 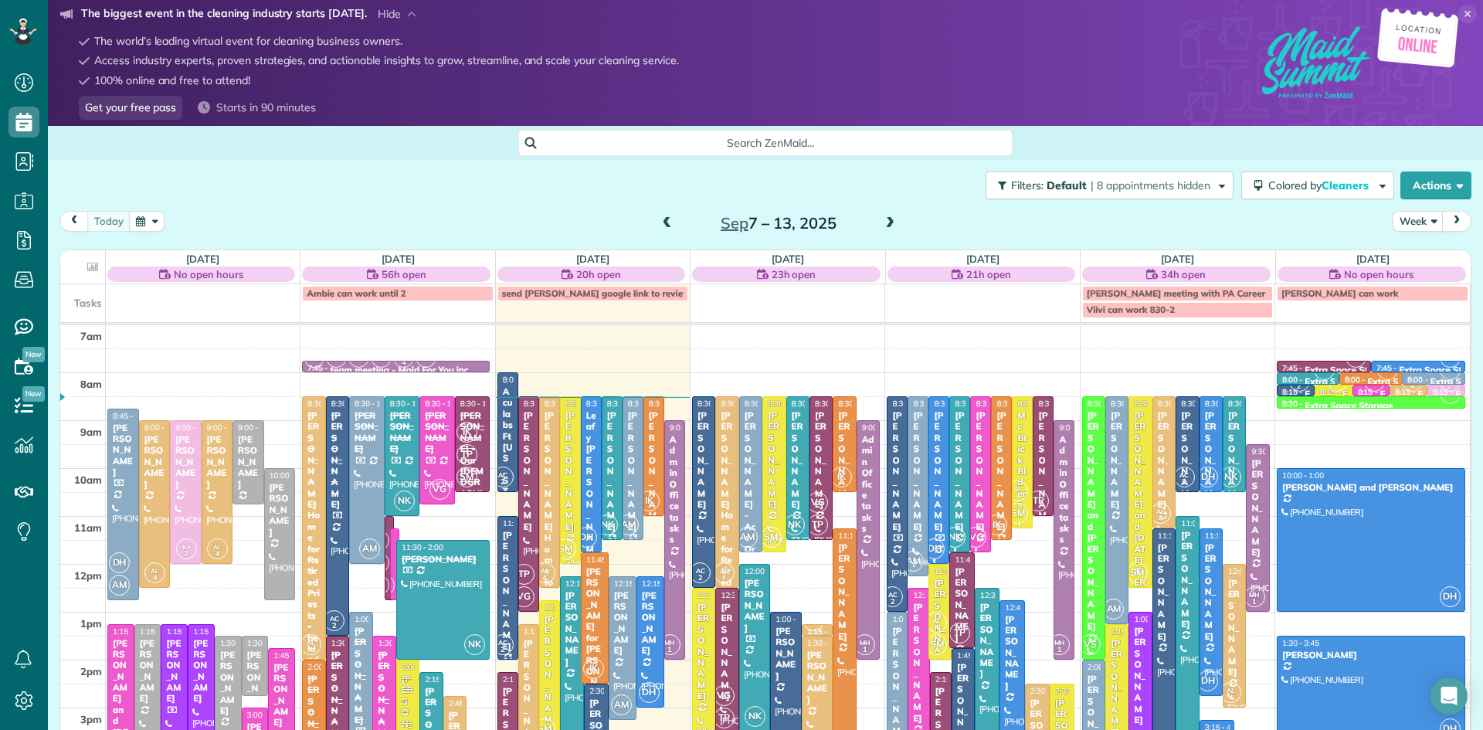 What do you see at coordinates (466, 454) in the screenshot?
I see `span: TP` at bounding box center [466, 454].